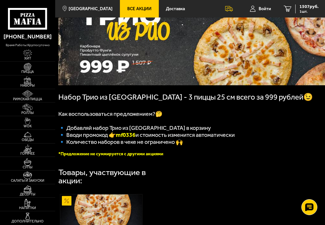  I want to click on font: *Предложение не суммируется с другими акциями, so click(111, 154).